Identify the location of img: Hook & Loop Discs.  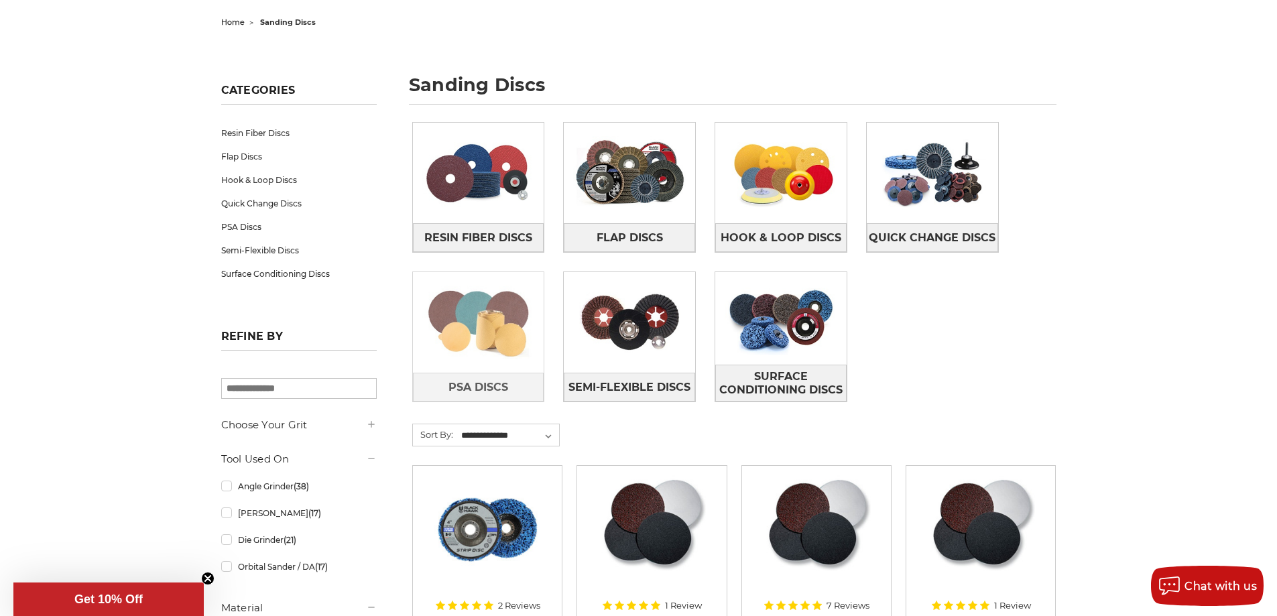
(781, 173).